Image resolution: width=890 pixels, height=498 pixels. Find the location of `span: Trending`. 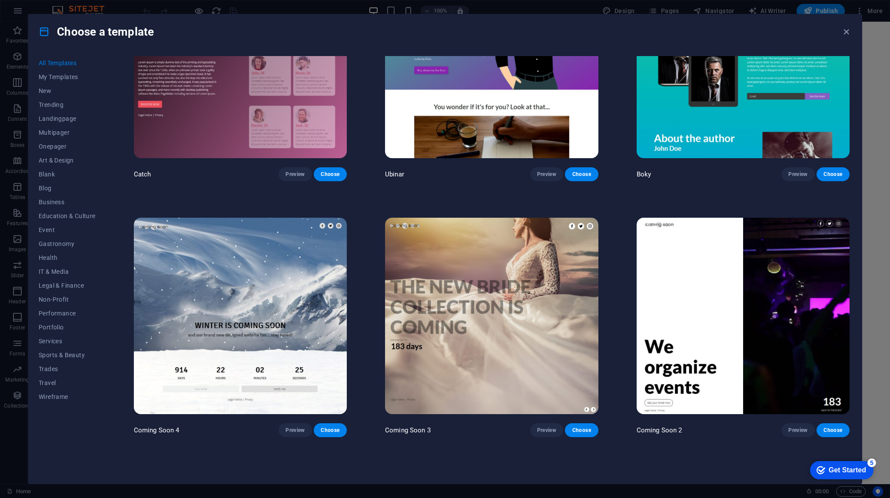

span: Trending is located at coordinates (67, 105).